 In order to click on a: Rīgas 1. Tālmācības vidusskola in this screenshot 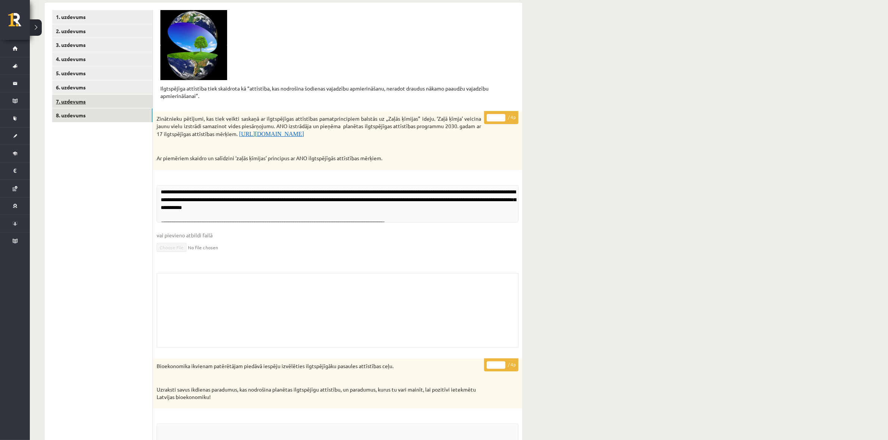, I will do `click(19, 22)`.